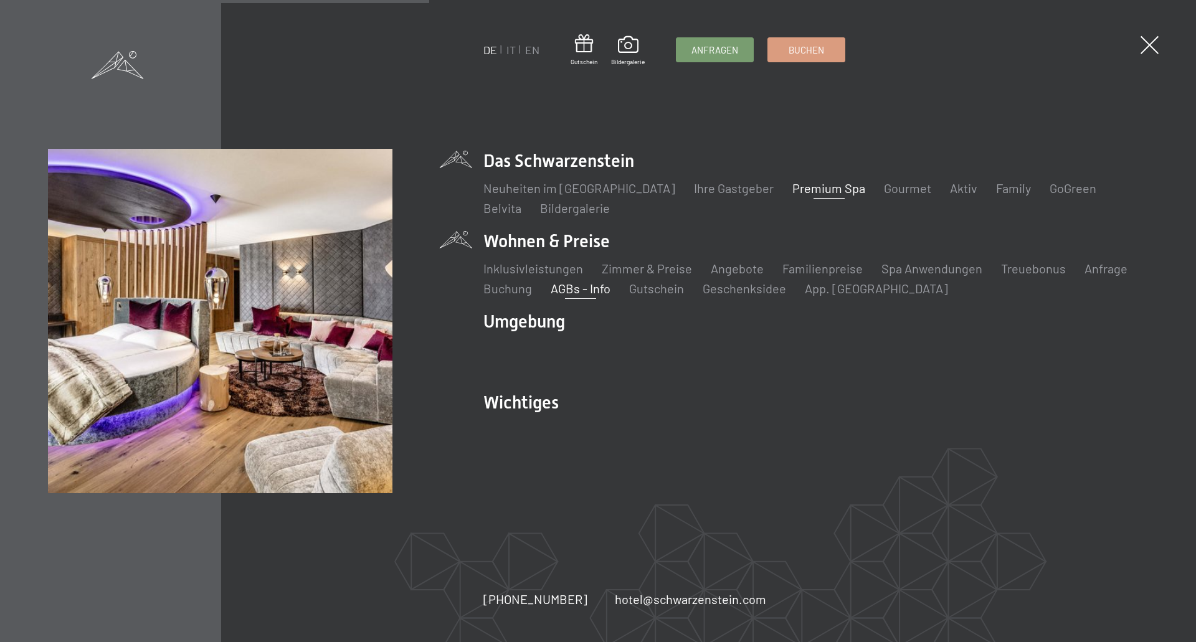 The height and width of the screenshot is (642, 1196). I want to click on a: Anfragen, so click(714, 50).